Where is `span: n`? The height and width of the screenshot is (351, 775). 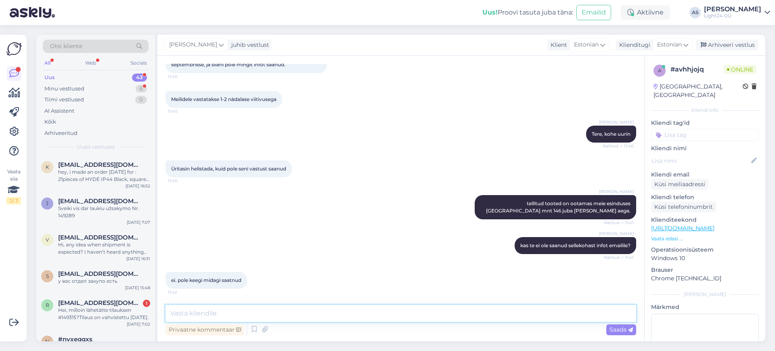 span: n is located at coordinates (47, 341).